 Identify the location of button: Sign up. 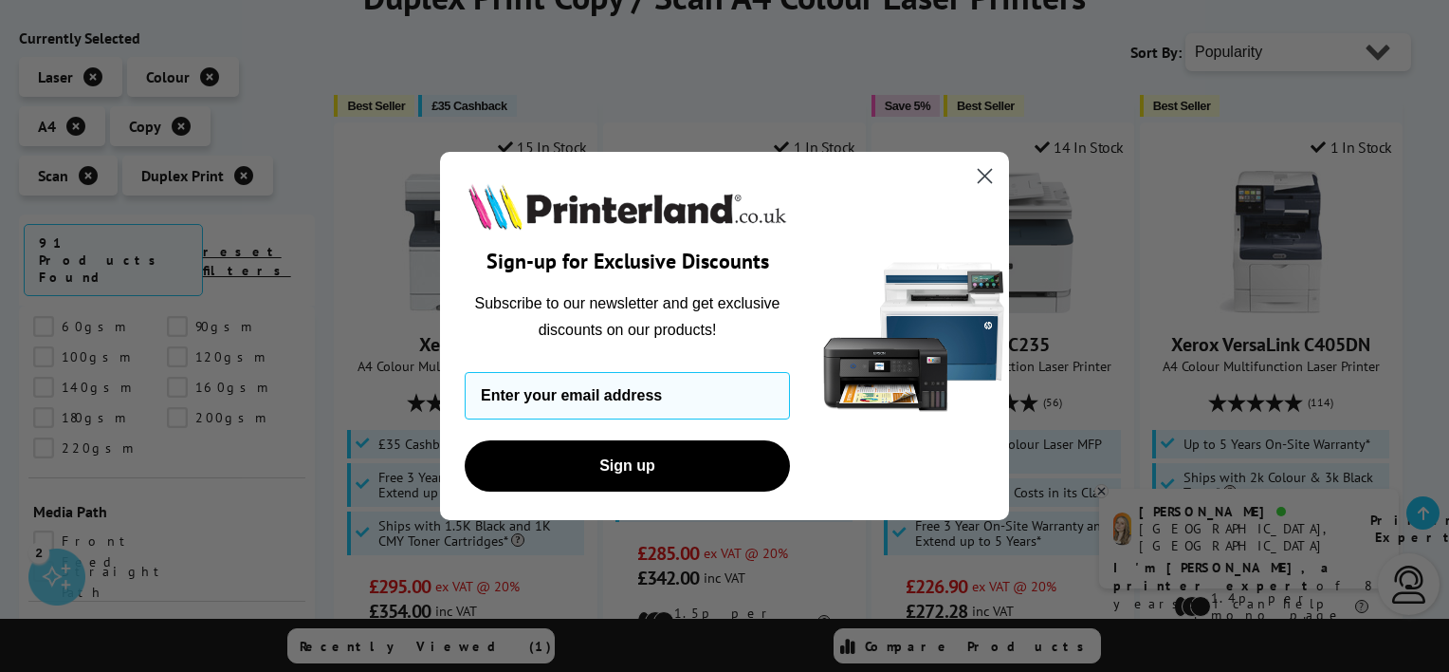
(627, 466).